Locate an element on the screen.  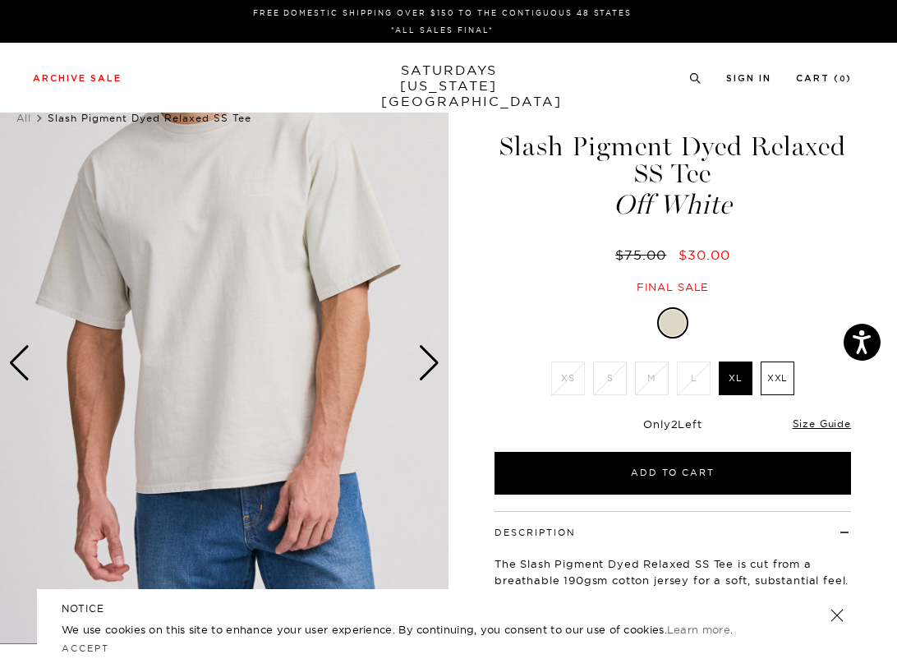
p: We use cookies on this site to enhance your user experience. By continuing, you consent to our us... is located at coordinates (419, 629).